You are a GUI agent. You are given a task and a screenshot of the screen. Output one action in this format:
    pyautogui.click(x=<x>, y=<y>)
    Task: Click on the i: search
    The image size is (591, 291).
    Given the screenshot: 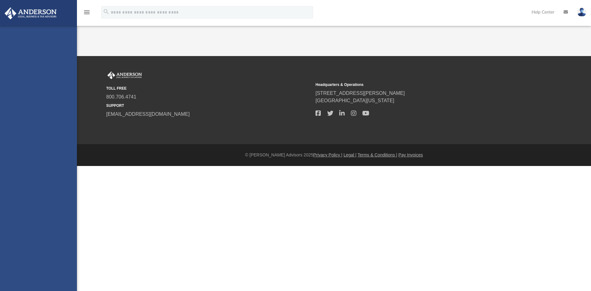 What is the action you would take?
    pyautogui.click(x=106, y=12)
    